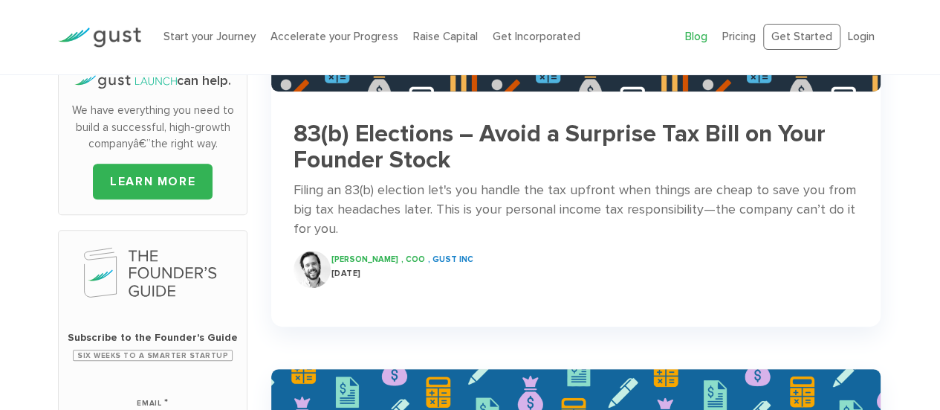  I want to click on a: Accelerate your Progress, so click(335, 37).